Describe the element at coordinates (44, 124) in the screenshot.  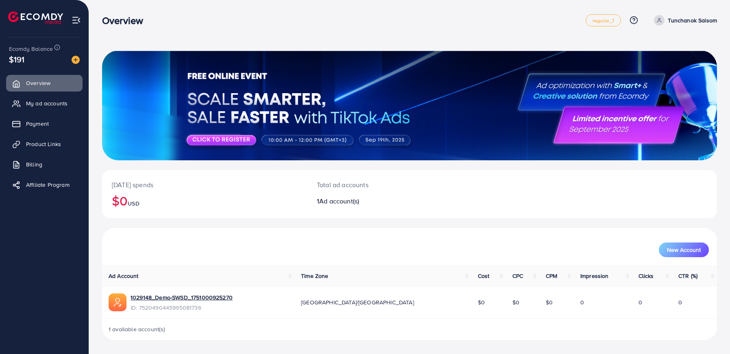
I see `a: Payment` at that location.